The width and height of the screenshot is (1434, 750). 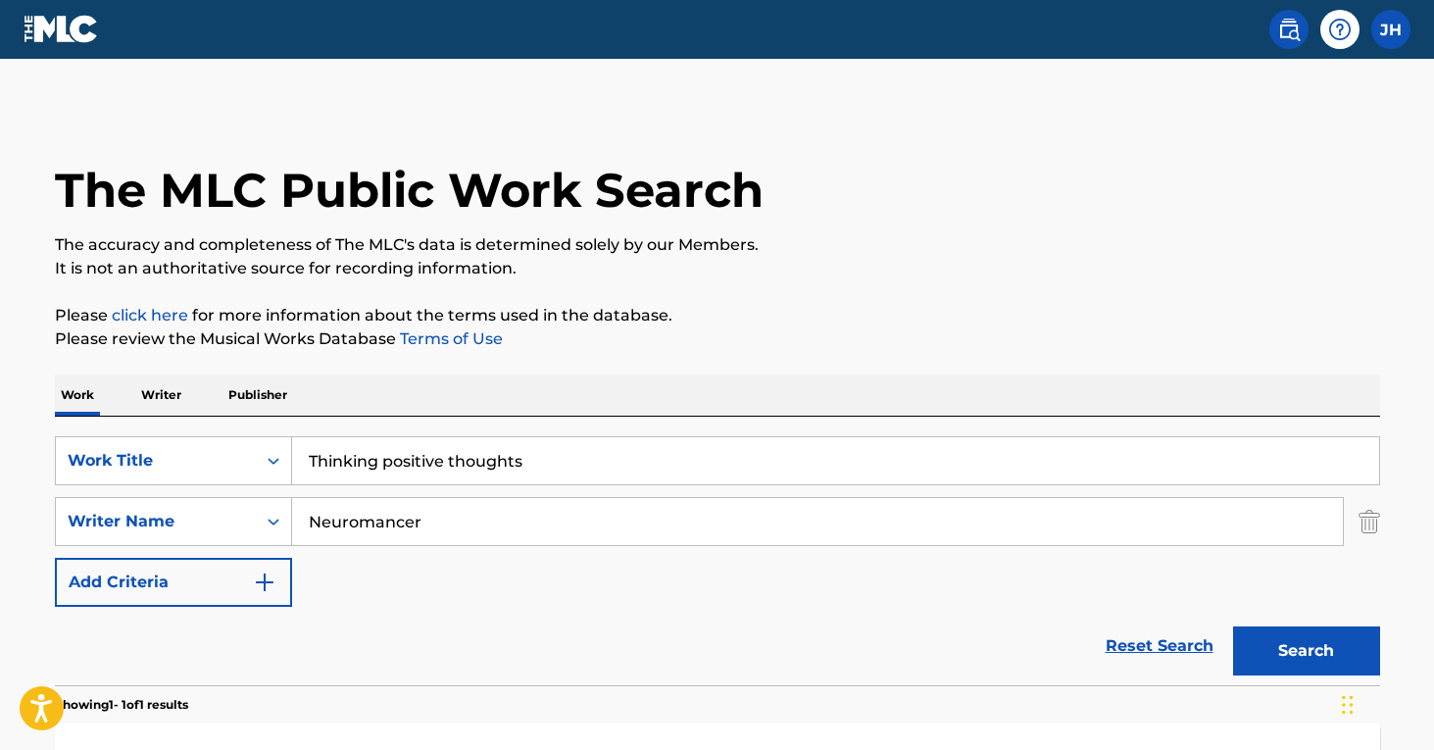 I want to click on div: Drag, so click(x=1348, y=705).